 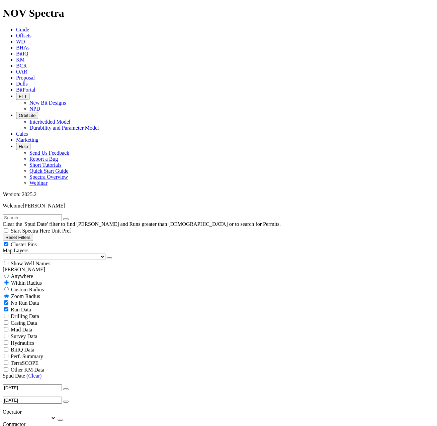 I want to click on a: Proposal, so click(x=25, y=78).